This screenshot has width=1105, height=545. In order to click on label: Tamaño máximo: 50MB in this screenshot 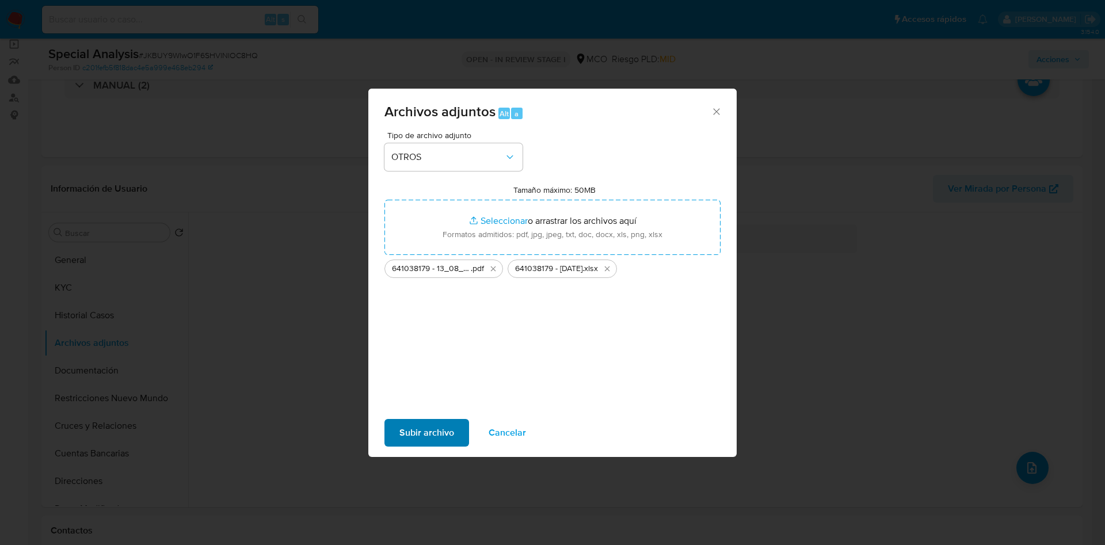, I will do `click(554, 190)`.